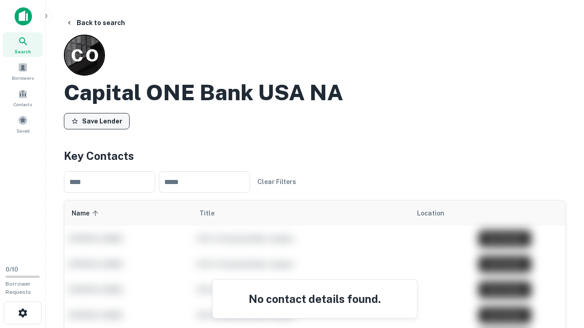 The image size is (584, 328). I want to click on h4: No contact details found., so click(315, 299).